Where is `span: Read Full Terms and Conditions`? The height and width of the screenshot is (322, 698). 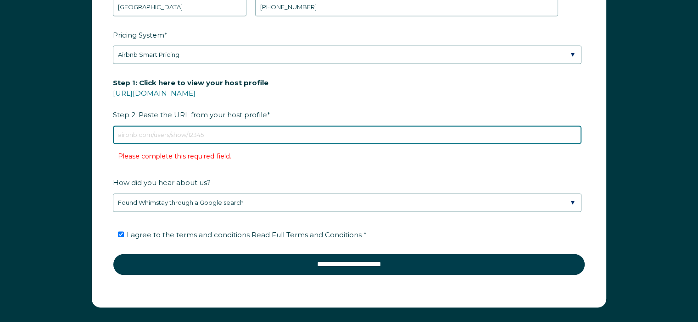
span: Read Full Terms and Conditions is located at coordinates (306, 235).